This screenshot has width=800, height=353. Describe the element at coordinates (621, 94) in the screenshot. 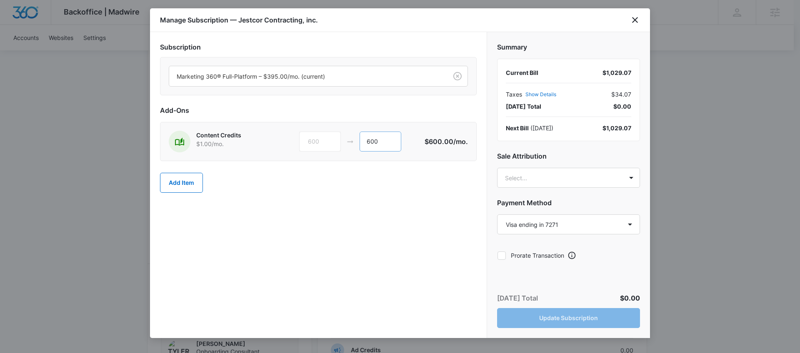

I see `span: $34.07` at that location.